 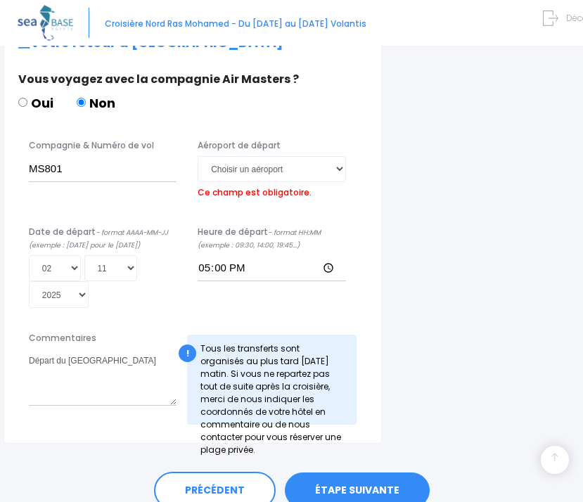 I want to click on label: Compagnie & Numéro de vol, so click(x=91, y=146).